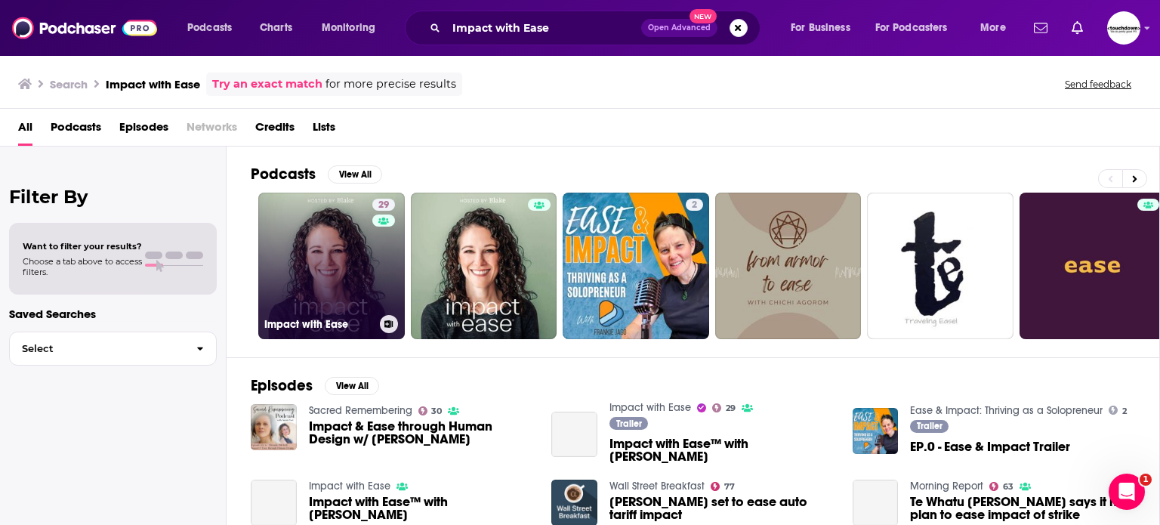 The width and height of the screenshot is (1160, 525). I want to click on a: 63, so click(1002, 487).